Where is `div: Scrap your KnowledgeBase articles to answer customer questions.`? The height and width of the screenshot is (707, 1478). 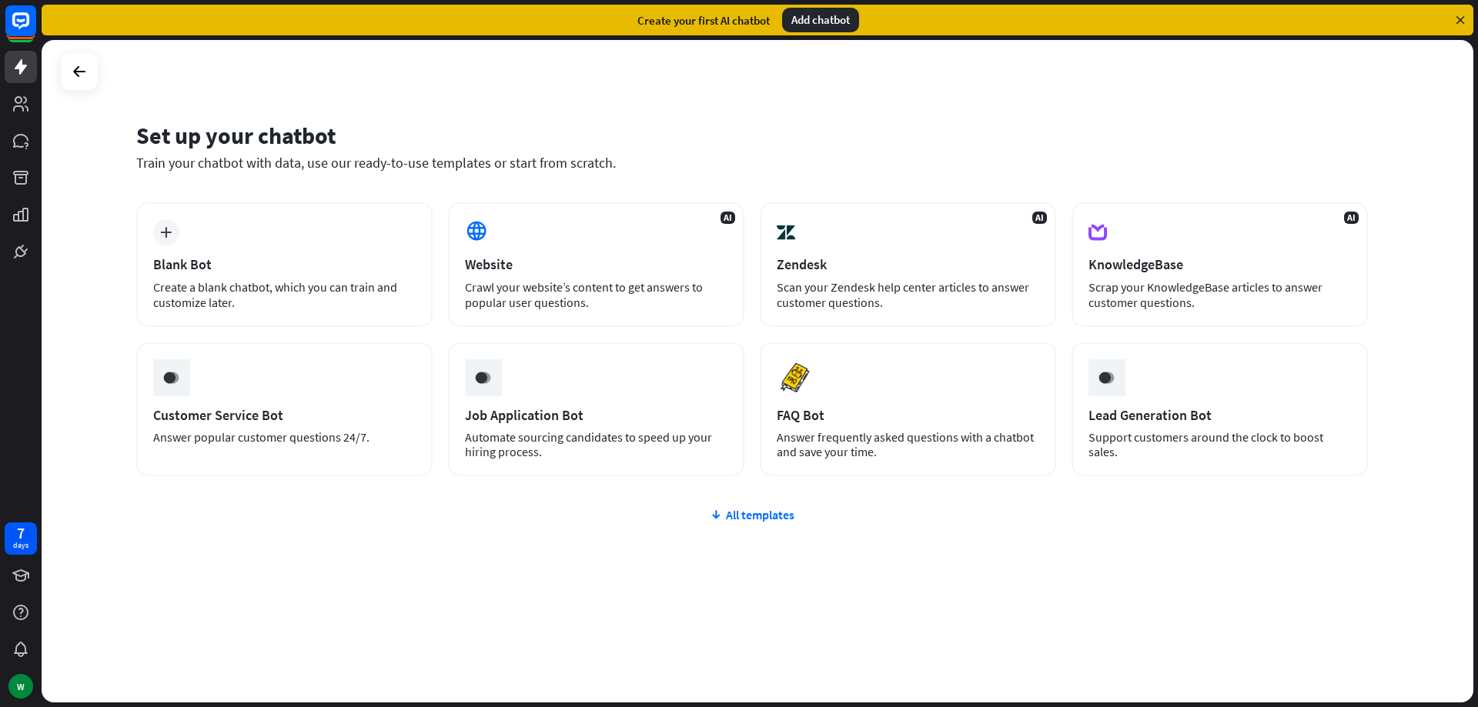 div: Scrap your KnowledgeBase articles to answer customer questions. is located at coordinates (1219, 295).